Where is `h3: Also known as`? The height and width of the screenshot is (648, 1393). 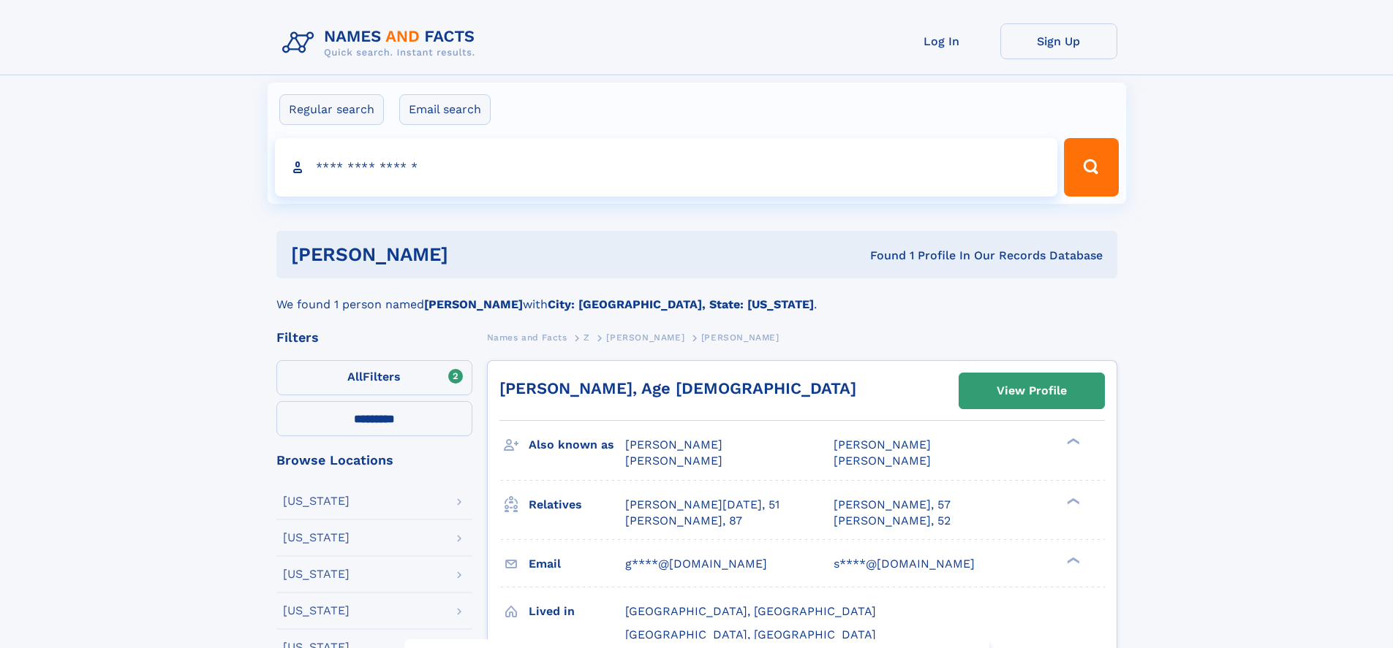 h3: Also known as is located at coordinates (577, 445).